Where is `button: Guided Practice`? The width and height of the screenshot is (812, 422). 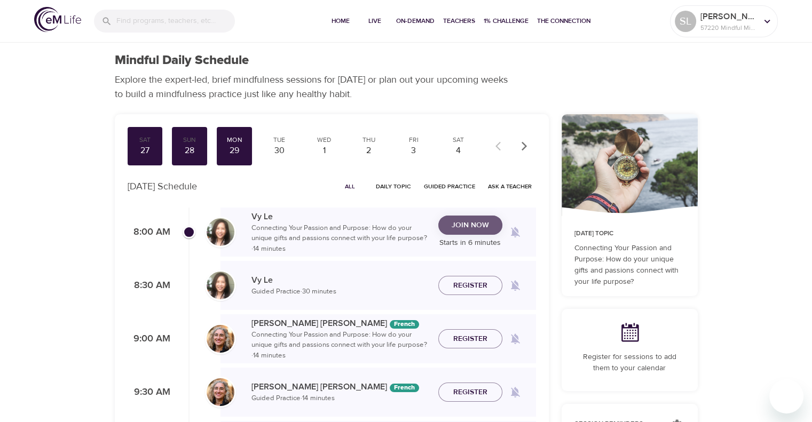
button: Guided Practice is located at coordinates (450, 186).